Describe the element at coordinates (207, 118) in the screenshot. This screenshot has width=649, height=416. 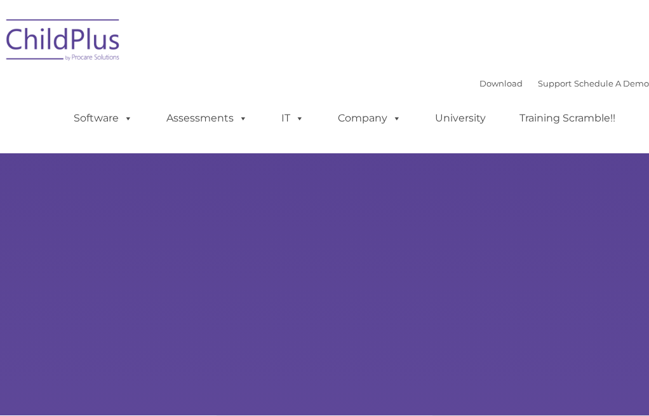
I see `a: Assessments` at that location.